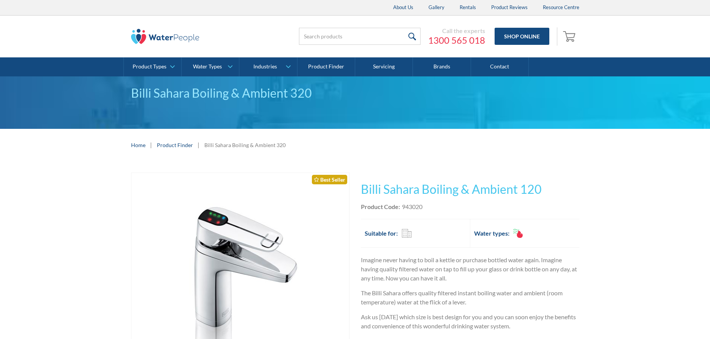 The width and height of the screenshot is (710, 339). I want to click on h2: Water types:, so click(491, 233).